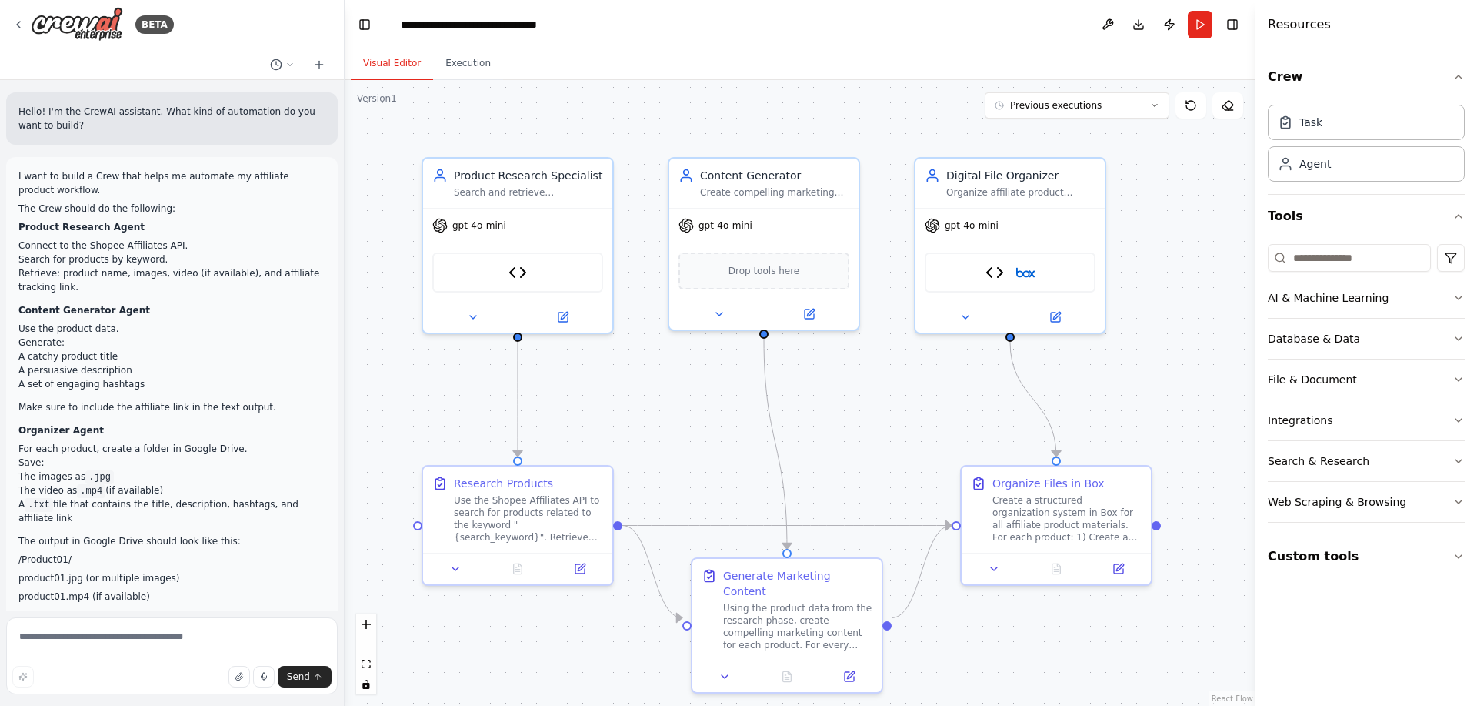 This screenshot has width=1477, height=706. I want to click on button: Visual Editor, so click(392, 64).